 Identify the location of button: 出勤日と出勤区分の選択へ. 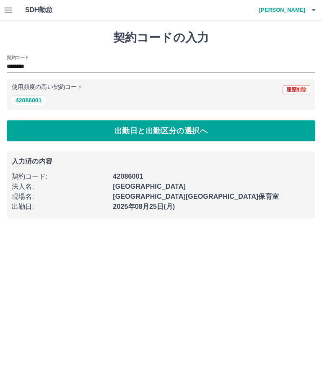
(161, 131).